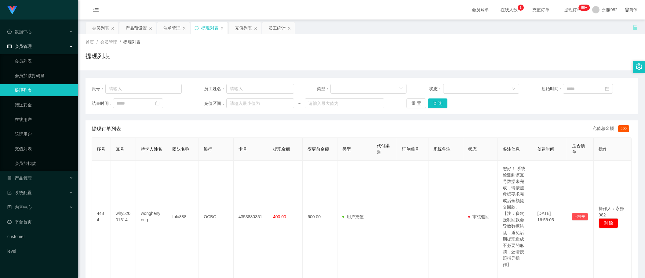  What do you see at coordinates (635, 27) in the screenshot?
I see `i: 图标: unlock` at bounding box center [635, 27].